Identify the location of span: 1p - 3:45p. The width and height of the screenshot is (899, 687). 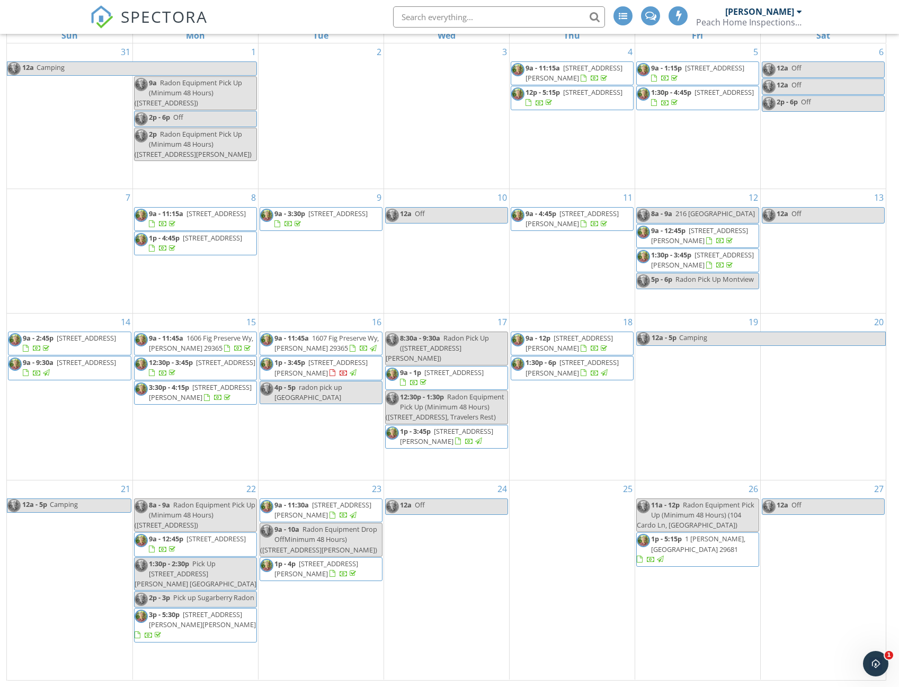
(415, 431).